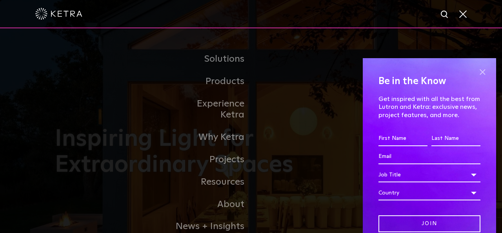 The width and height of the screenshot is (502, 233). What do you see at coordinates (211, 59) in the screenshot?
I see `a: Solutions` at bounding box center [211, 59].